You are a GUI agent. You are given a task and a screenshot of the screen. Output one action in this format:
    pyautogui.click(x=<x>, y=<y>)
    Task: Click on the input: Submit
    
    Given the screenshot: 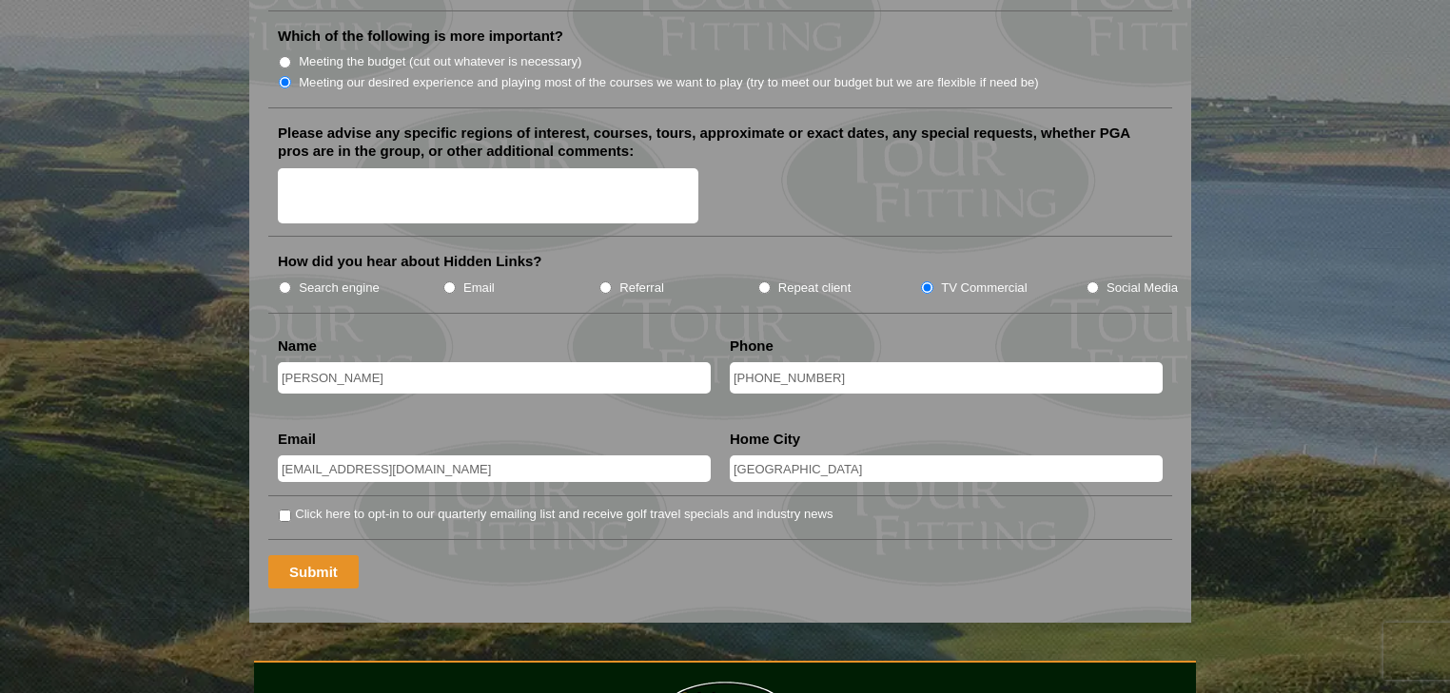 What is the action you would take?
    pyautogui.click(x=313, y=572)
    